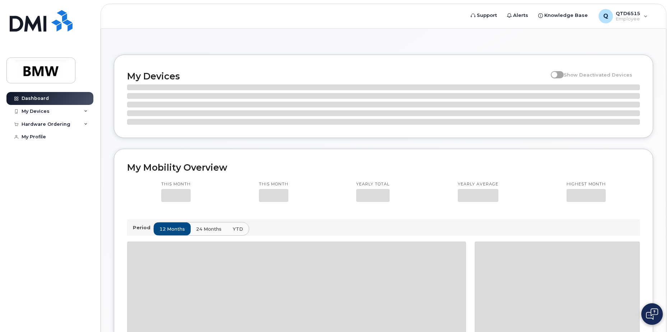 The height and width of the screenshot is (332, 670). Describe the element at coordinates (143, 227) in the screenshot. I see `p: Period` at that location.